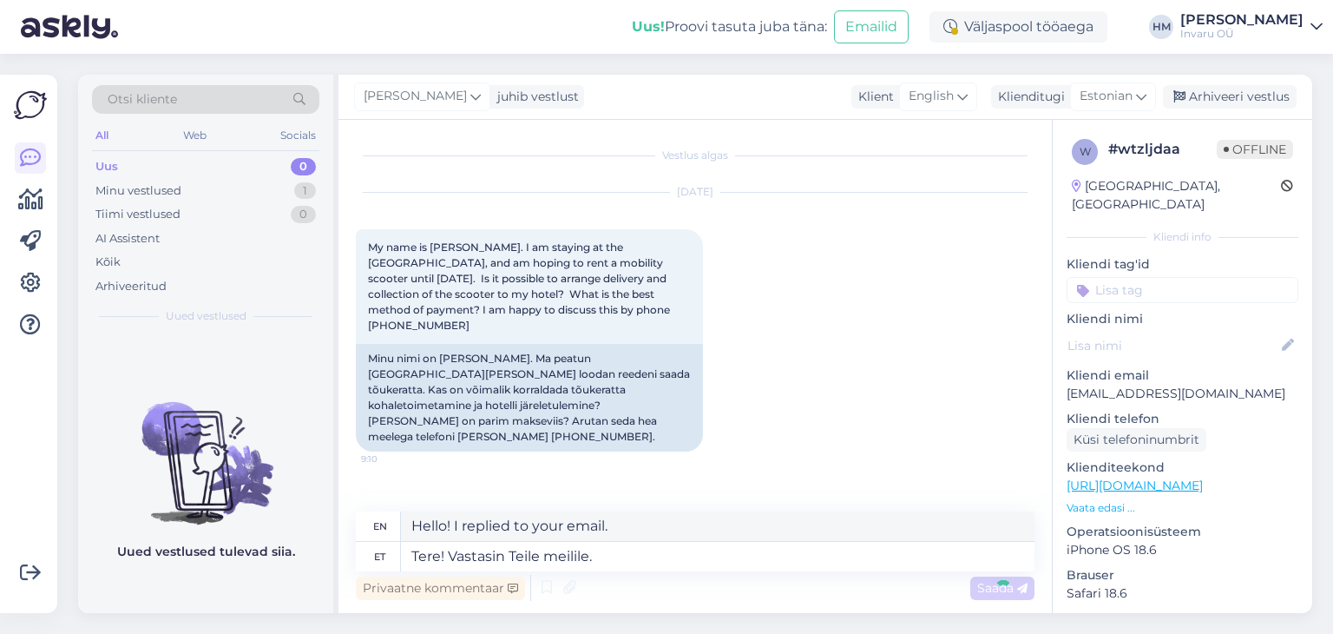 This screenshot has width=1333, height=634. What do you see at coordinates (128, 239) in the screenshot?
I see `div: AI Assistent` at bounding box center [128, 239].